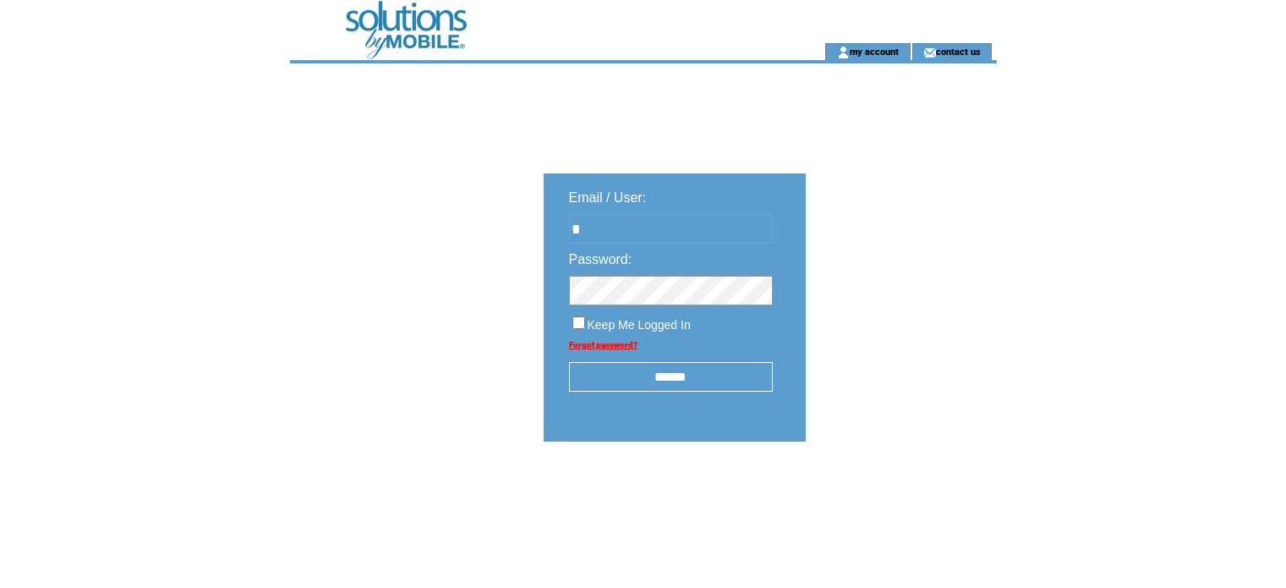  Describe the element at coordinates (603, 344) in the screenshot. I see `a: Forgot password?` at that location.